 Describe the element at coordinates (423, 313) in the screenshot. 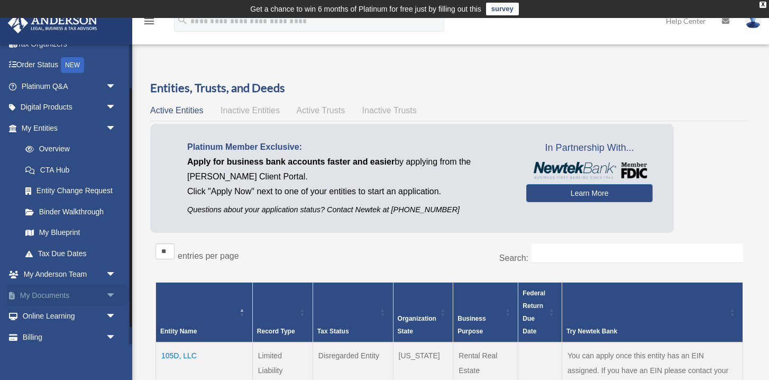

I see `th: Organization State: Activate to sort` at that location.